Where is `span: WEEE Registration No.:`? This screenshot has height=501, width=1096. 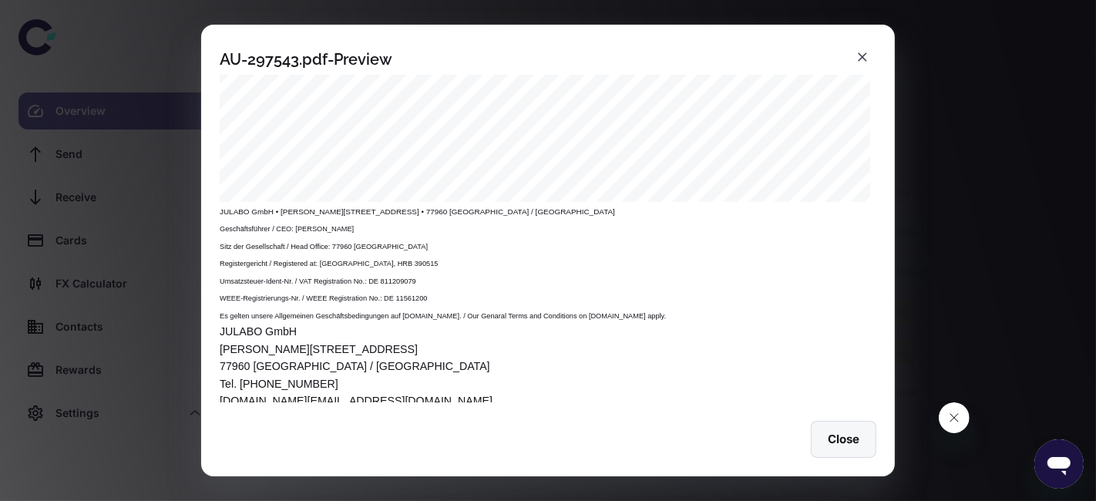
span: WEEE Registration No.: is located at coordinates (344, 298).